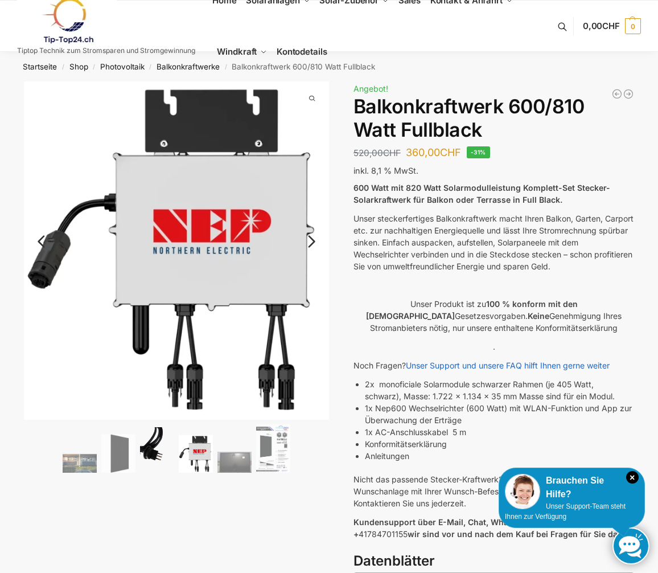 The width and height of the screenshot is (658, 573). What do you see at coordinates (571, 487) in the screenshot?
I see `div: Brauchen Sie Hilfe?` at bounding box center [571, 487].